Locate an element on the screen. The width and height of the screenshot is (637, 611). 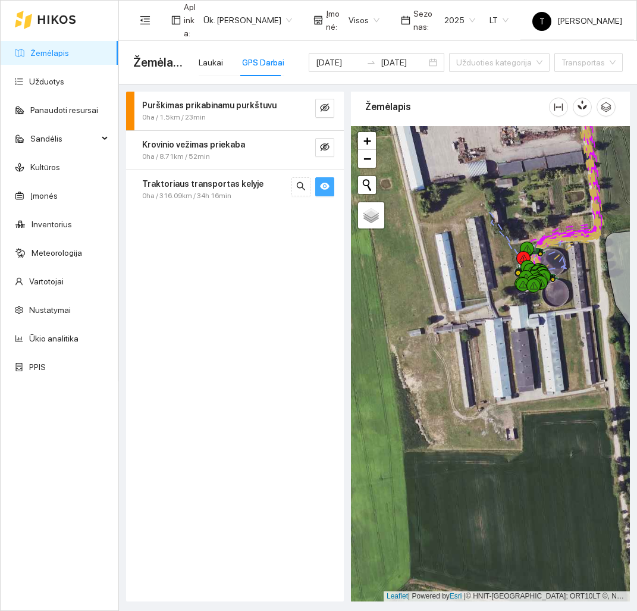
span: Sandėlis is located at coordinates (64, 139).